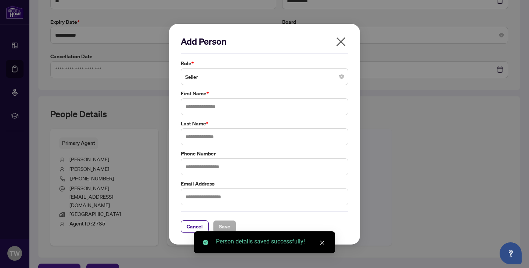 The image size is (529, 268). Describe the element at coordinates (195, 226) in the screenshot. I see `button: Cancel` at that location.